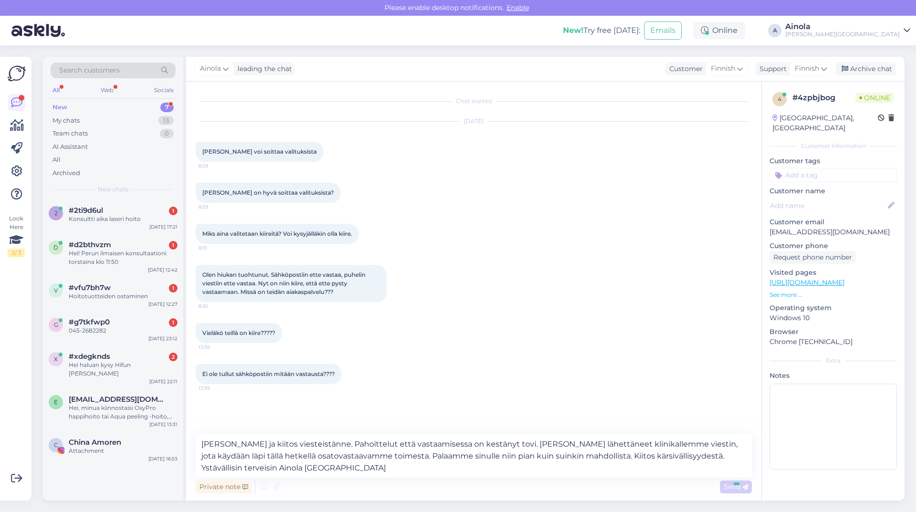 The height and width of the screenshot is (512, 916). Describe the element at coordinates (662, 31) in the screenshot. I see `button: Emails` at that location.